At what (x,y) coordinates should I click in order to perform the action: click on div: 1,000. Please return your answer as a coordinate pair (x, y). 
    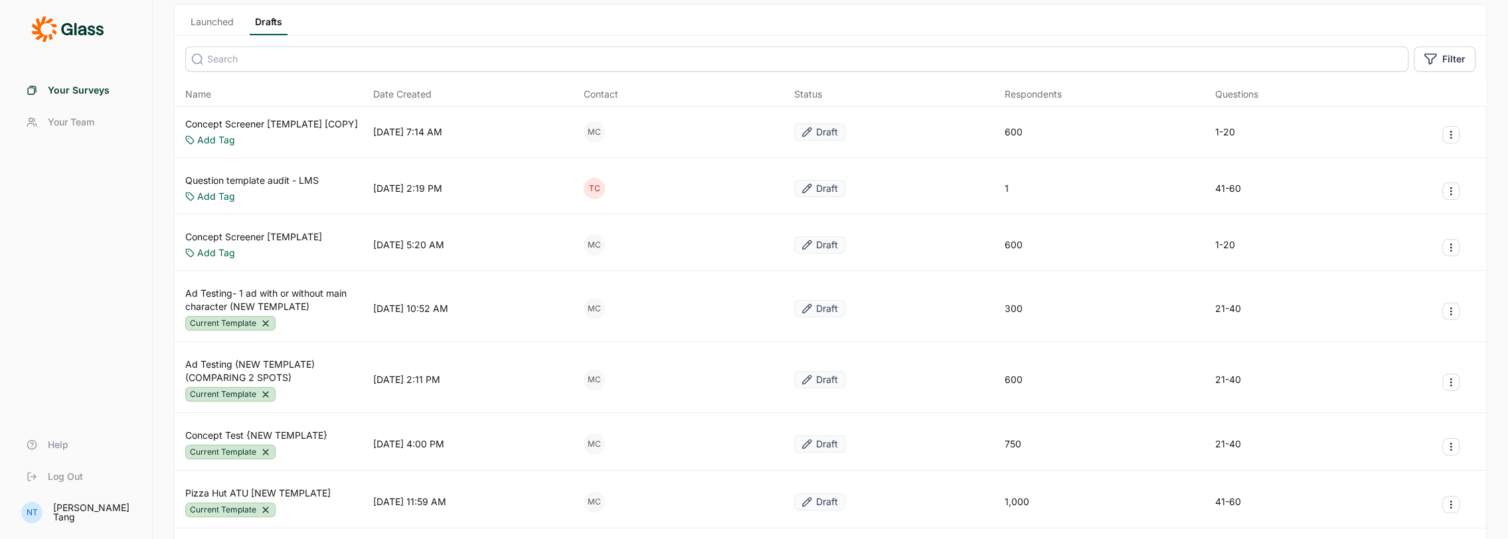
    Looking at the image, I should click on (1017, 502).